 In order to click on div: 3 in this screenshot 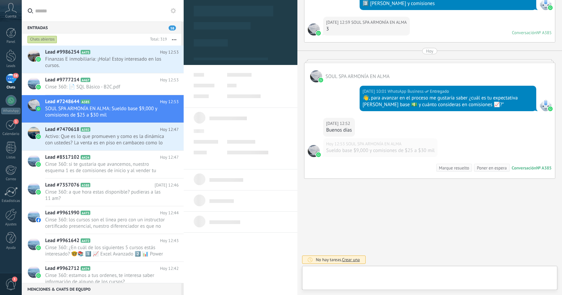, I will do `click(366, 29)`.